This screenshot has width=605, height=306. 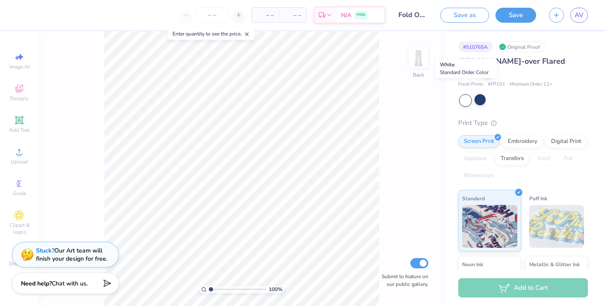 What do you see at coordinates (523, 123) in the screenshot?
I see `div: Print Type` at bounding box center [523, 123].